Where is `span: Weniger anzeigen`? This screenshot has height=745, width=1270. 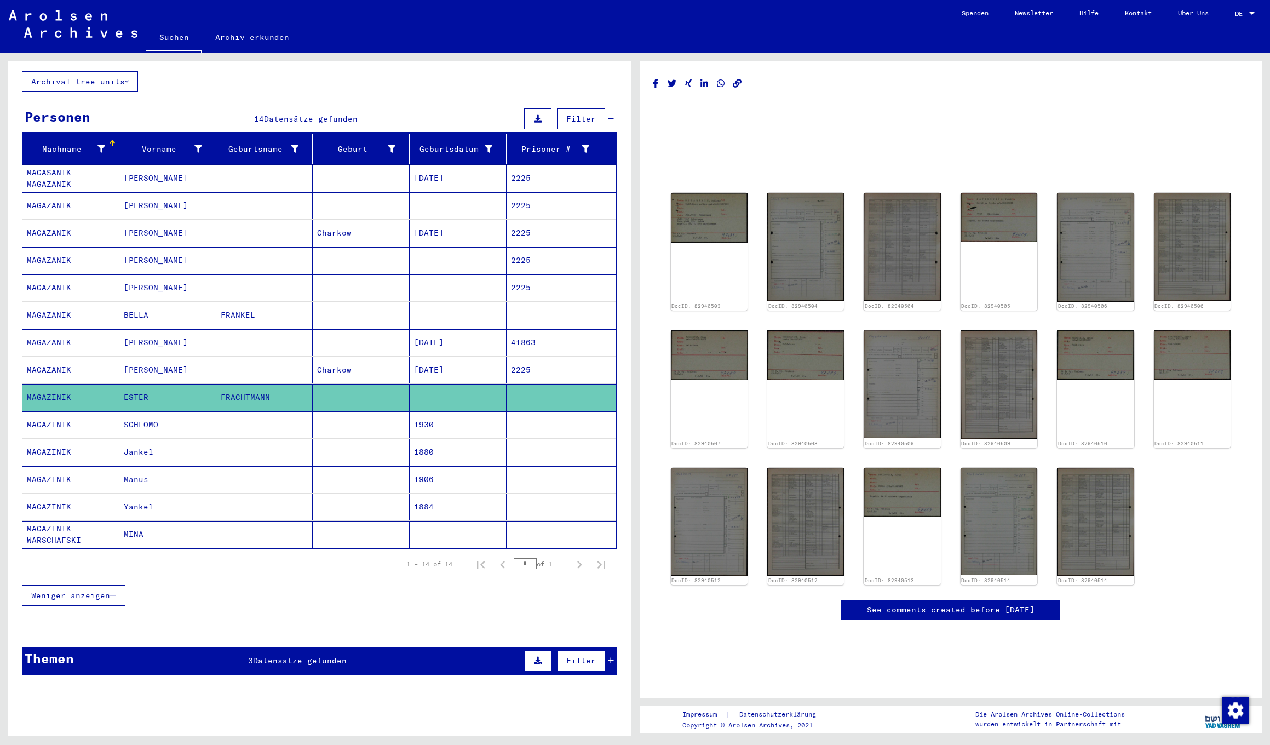 span: Weniger anzeigen is located at coordinates (71, 595).